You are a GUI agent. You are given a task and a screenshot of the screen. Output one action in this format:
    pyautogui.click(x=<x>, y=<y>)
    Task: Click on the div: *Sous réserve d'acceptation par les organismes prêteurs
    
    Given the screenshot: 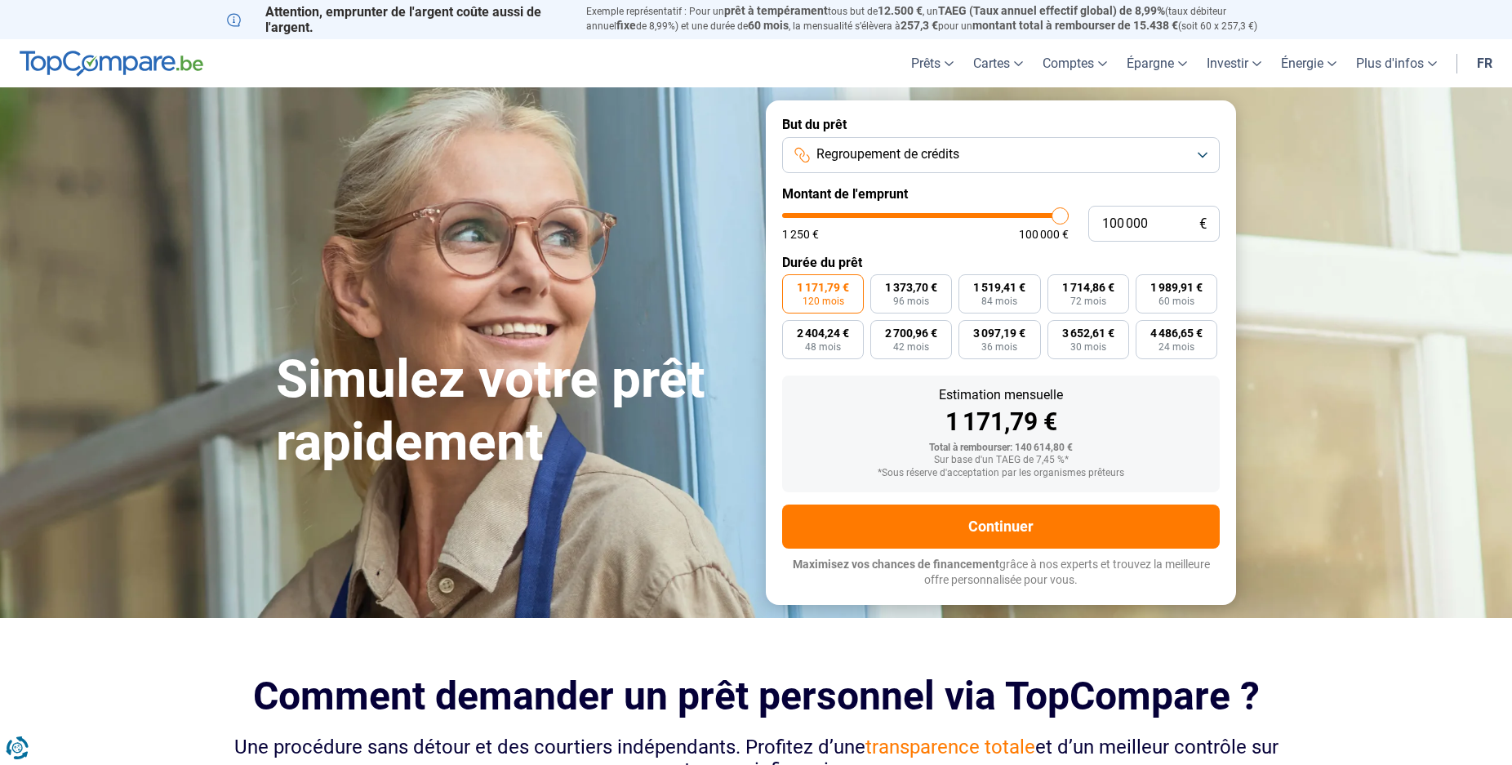 What is the action you would take?
    pyautogui.click(x=1001, y=473)
    